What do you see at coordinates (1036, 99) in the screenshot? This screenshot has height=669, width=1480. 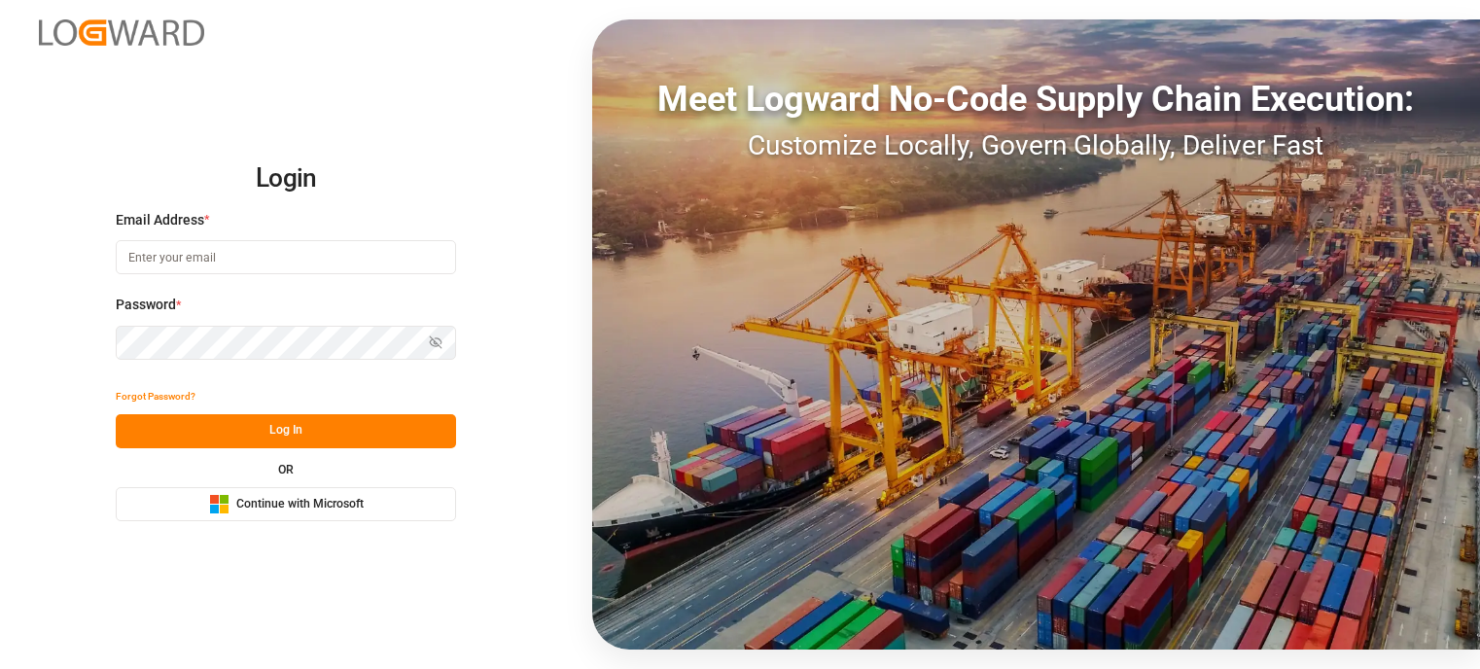 I see `div: Meet Logward No-Code Supply Chain Execution:` at bounding box center [1036, 99].